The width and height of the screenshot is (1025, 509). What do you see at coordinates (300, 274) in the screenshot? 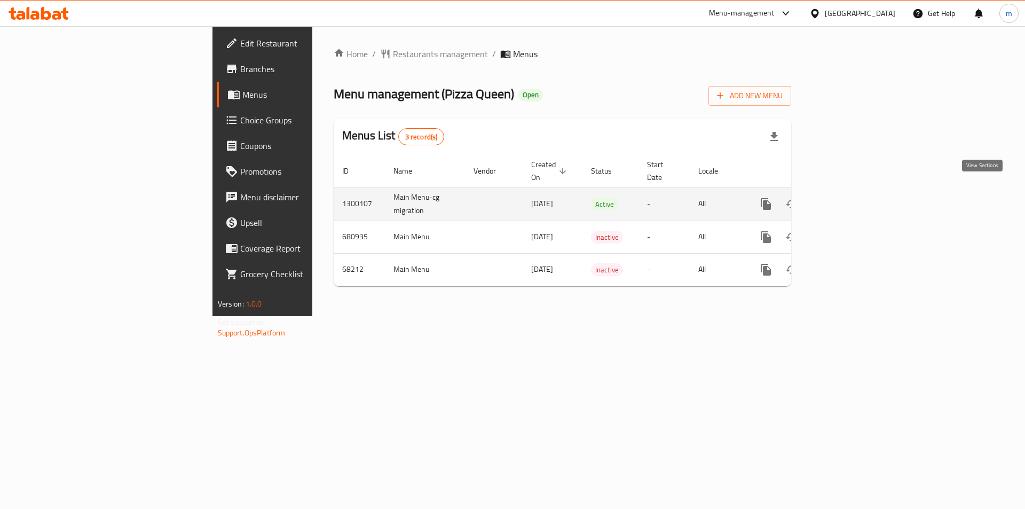
I see `a: Grocery Checklist` at bounding box center [300, 274].